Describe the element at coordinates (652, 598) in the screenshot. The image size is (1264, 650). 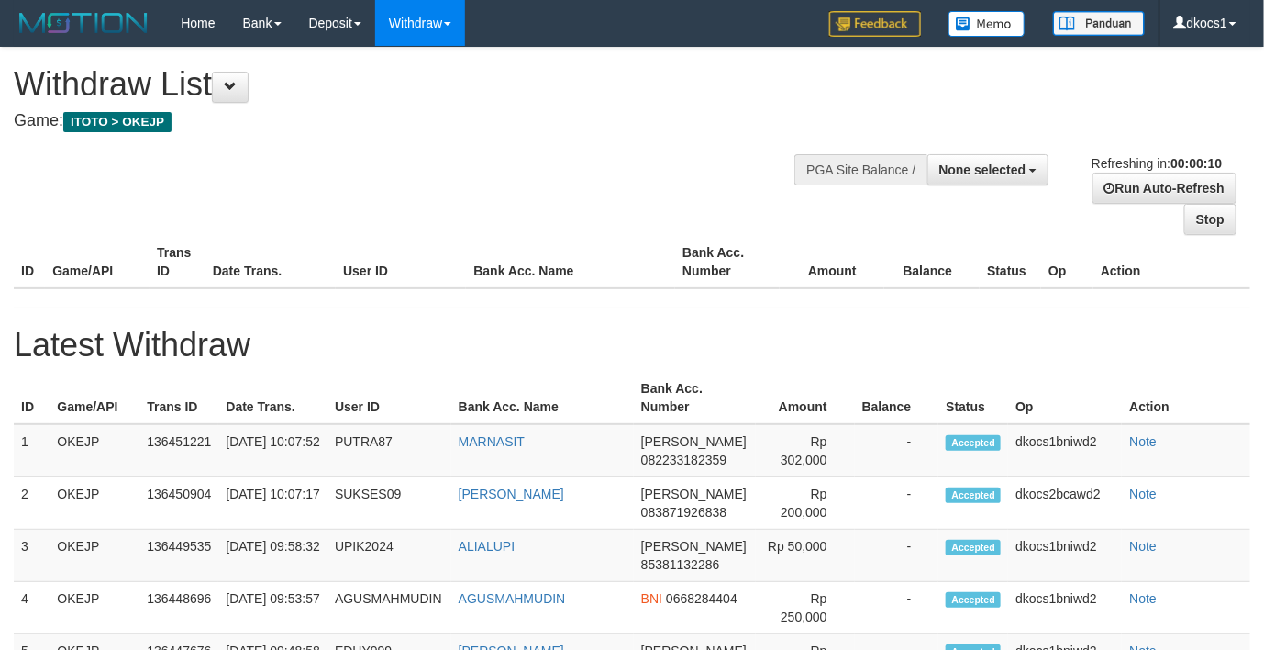
I see `span: BNI` at that location.